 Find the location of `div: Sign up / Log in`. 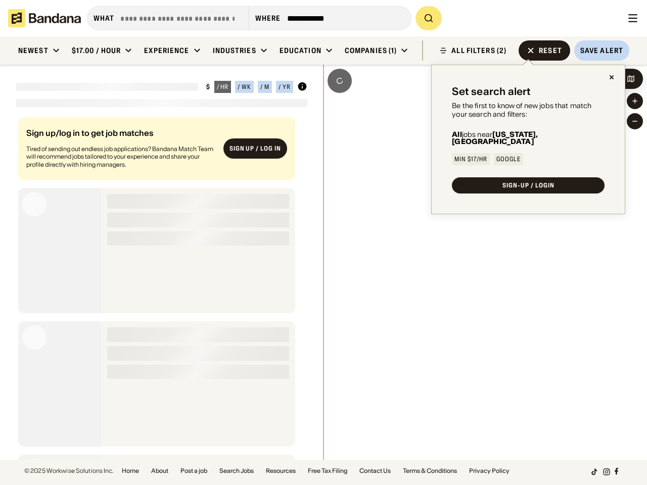

div: Sign up / Log in is located at coordinates (255, 149).